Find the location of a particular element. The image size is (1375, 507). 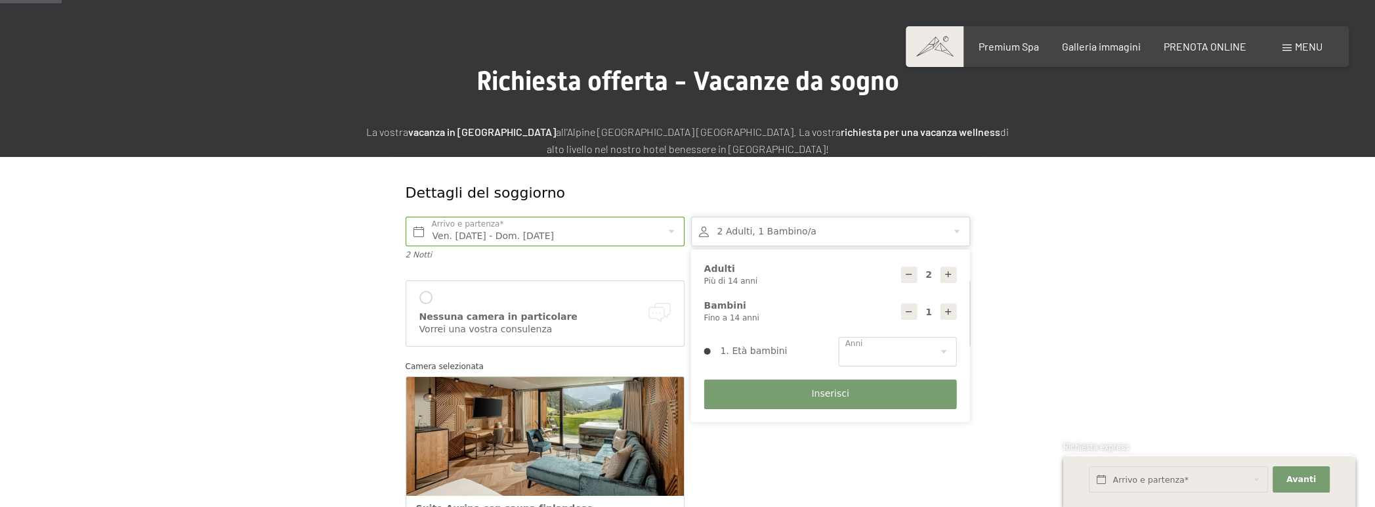

button: Avanti is located at coordinates (1300, 479).